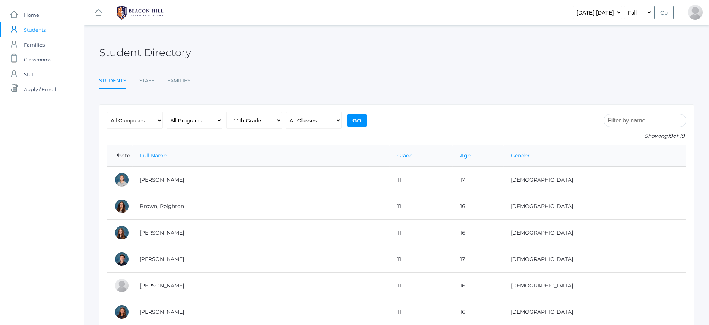 The height and width of the screenshot is (325, 709). What do you see at coordinates (122, 312) in the screenshot?
I see `div: Alexis Finfrock` at bounding box center [122, 312].